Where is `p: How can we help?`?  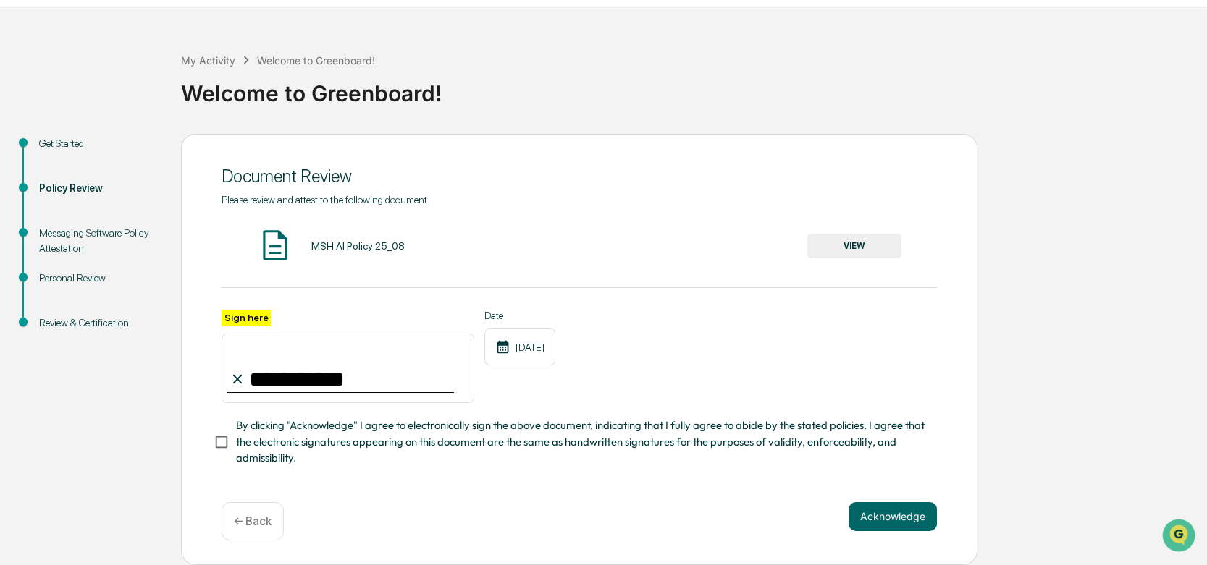 p: How can we help? is located at coordinates (139, 42).